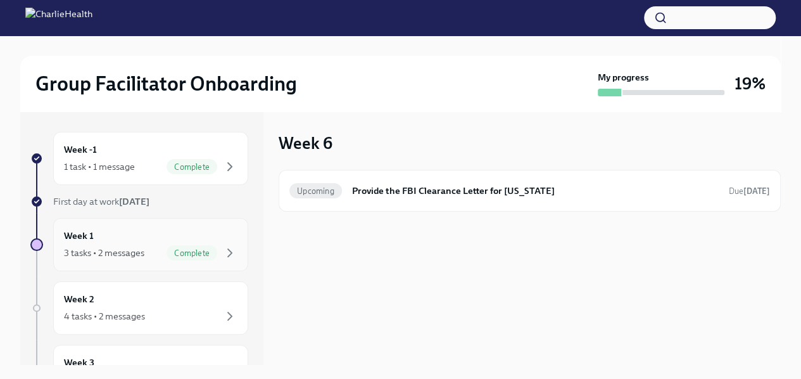 The image size is (801, 379). Describe the element at coordinates (749, 191) in the screenshot. I see `span: October 28th, 2025 09:00` at that location.